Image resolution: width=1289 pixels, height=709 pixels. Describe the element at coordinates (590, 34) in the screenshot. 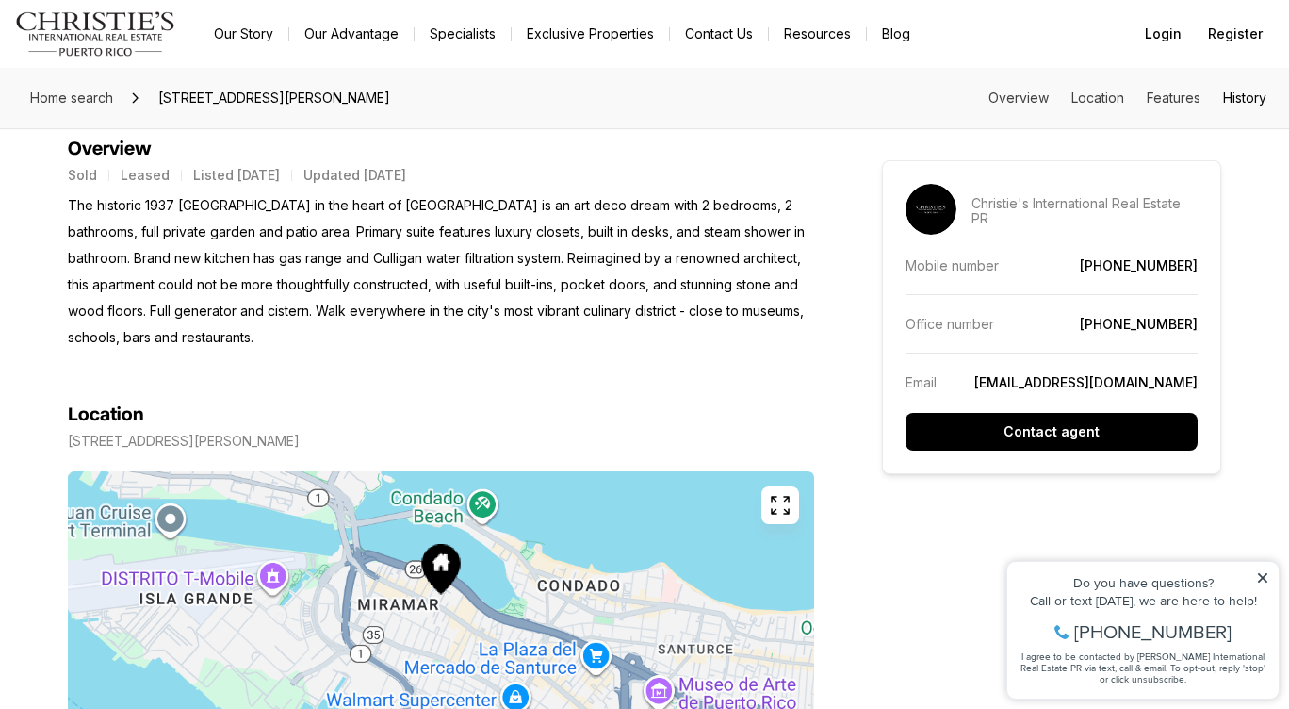

I see `a: Exclusive Properties` at that location.